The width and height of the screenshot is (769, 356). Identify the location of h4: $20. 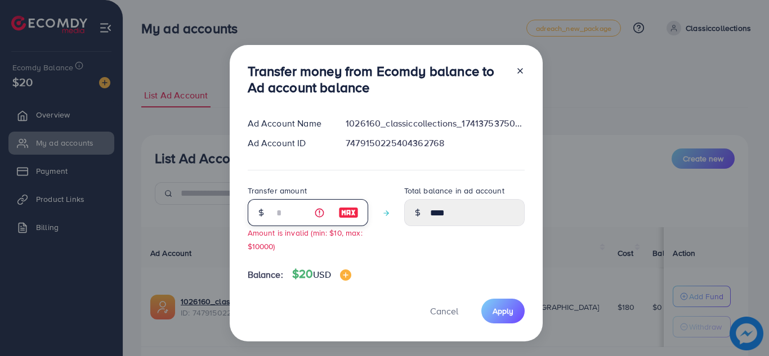
(321, 274).